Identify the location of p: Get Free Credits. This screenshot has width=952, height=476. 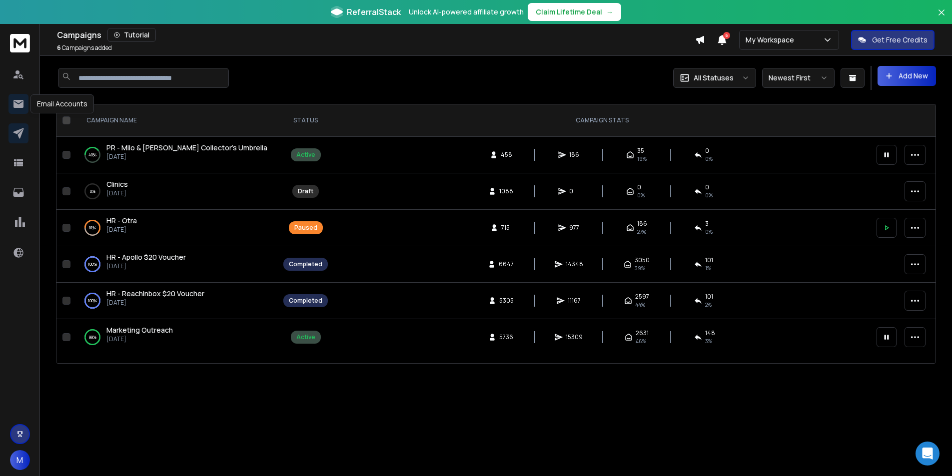
(900, 40).